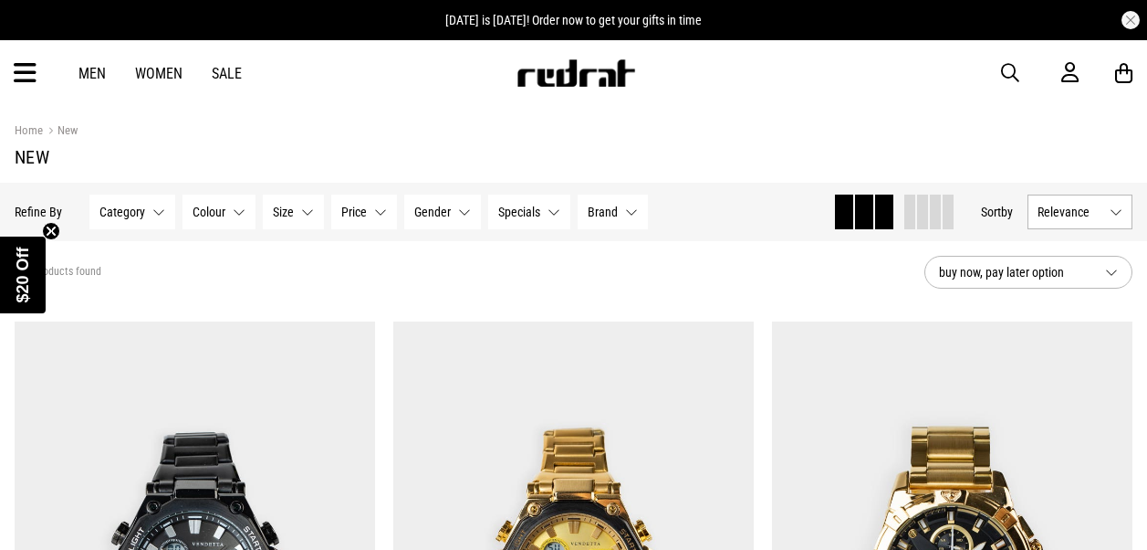 The height and width of the screenshot is (550, 1147). I want to click on a: Men, so click(92, 73).